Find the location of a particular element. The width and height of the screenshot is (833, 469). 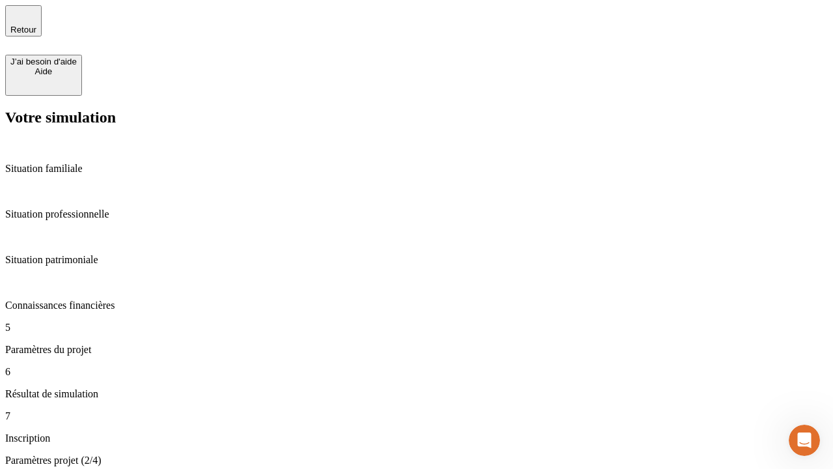

div: Aide is located at coordinates (44, 71).